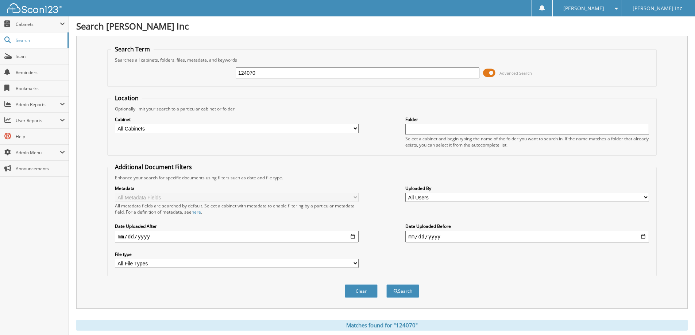 The width and height of the screenshot is (695, 335). I want to click on label: File type, so click(237, 254).